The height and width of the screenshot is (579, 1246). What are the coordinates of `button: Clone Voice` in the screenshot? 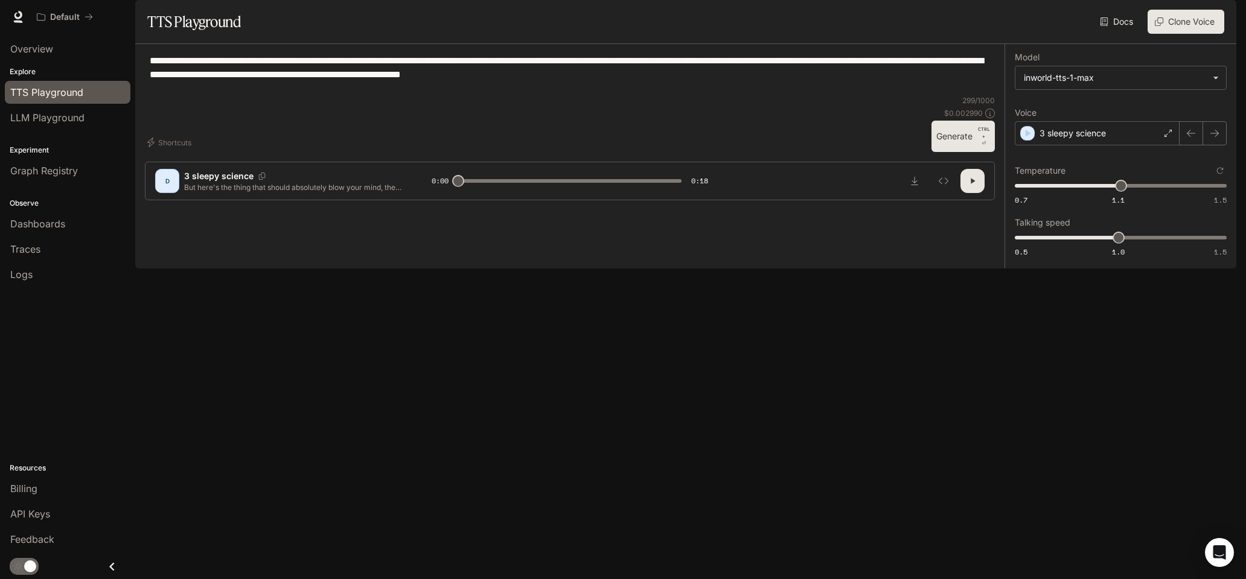 It's located at (1185, 22).